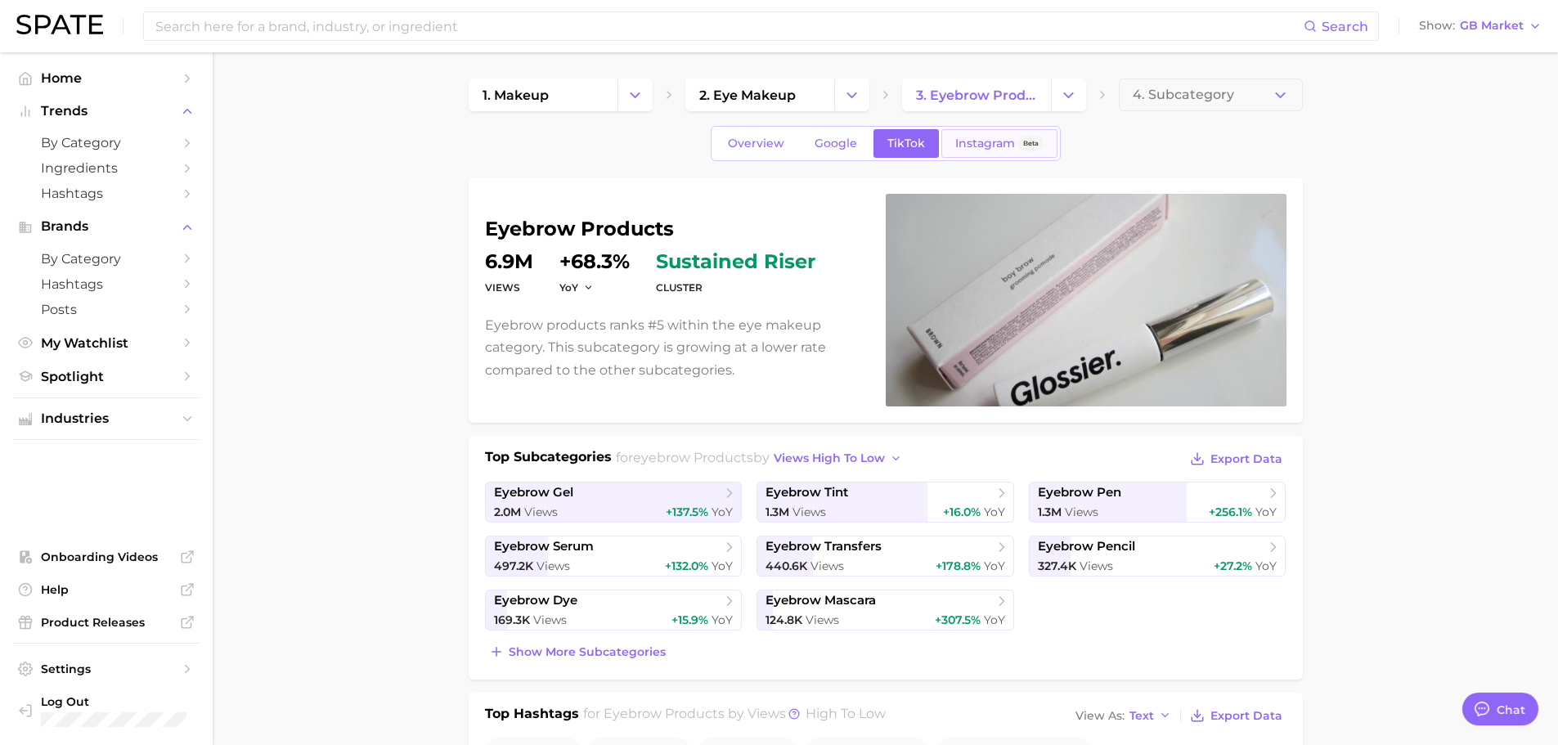  What do you see at coordinates (106, 78) in the screenshot?
I see `a: Home` at bounding box center [106, 78].